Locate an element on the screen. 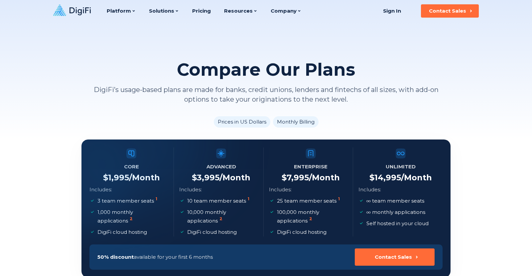 This screenshot has width=532, height=276. p: DigiFi’s usage-based plans are made for banks, credit unions, lenders and fintechs of all sizes, ... is located at coordinates (266, 95).